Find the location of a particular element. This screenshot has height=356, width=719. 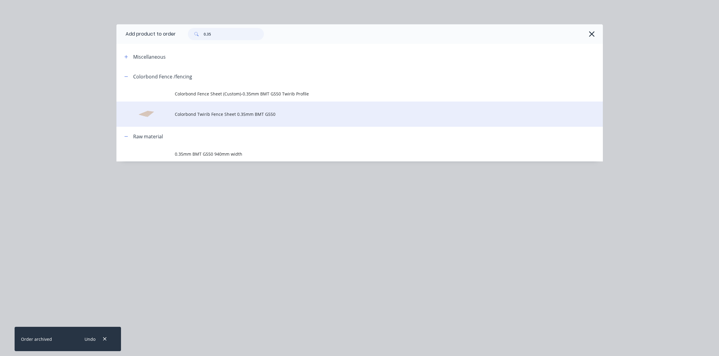

span: Colorbond Fence Sheet (Custom)-0.35mm BMT G550 Twirib Profile is located at coordinates (346, 94).